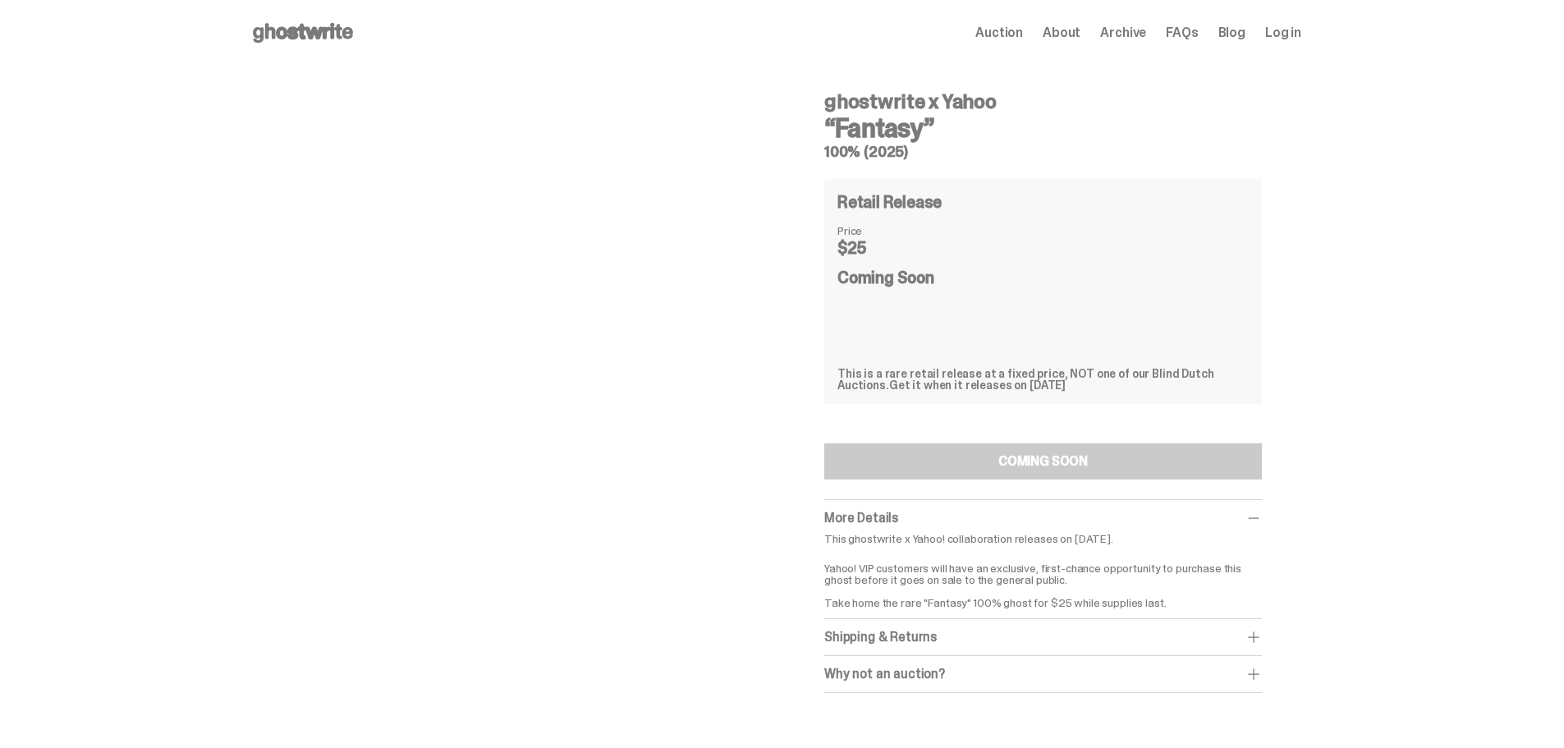 The height and width of the screenshot is (748, 1564). Describe the element at coordinates (1283, 33) in the screenshot. I see `span: Log in` at that location.